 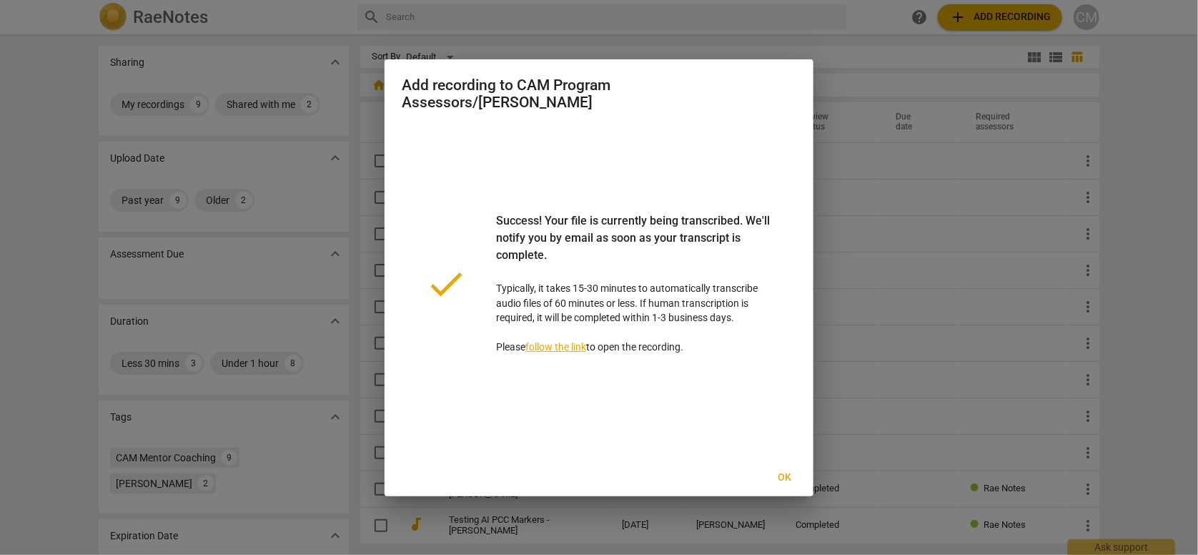 What do you see at coordinates (555, 347) in the screenshot?
I see `a: follow the link` at bounding box center [555, 347].